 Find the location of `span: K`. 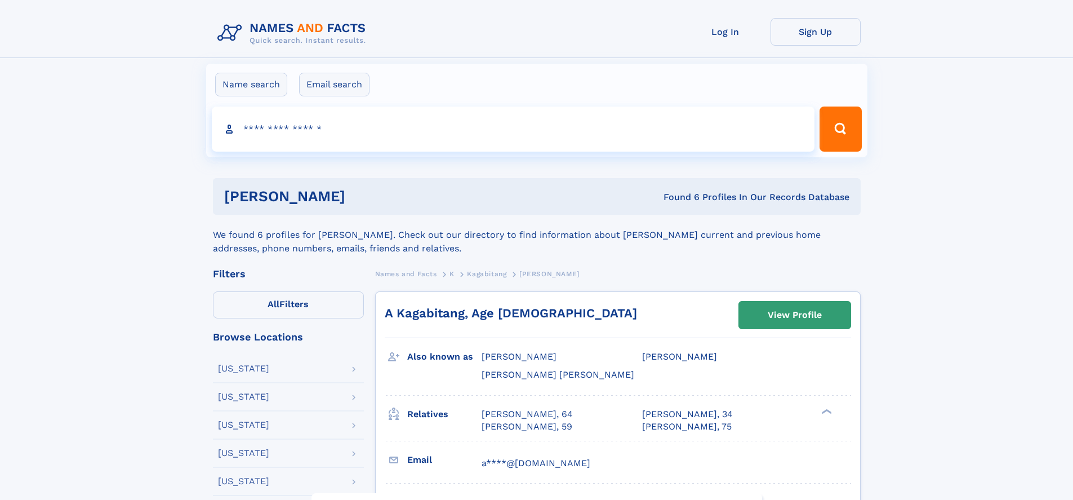

span: K is located at coordinates (452, 274).